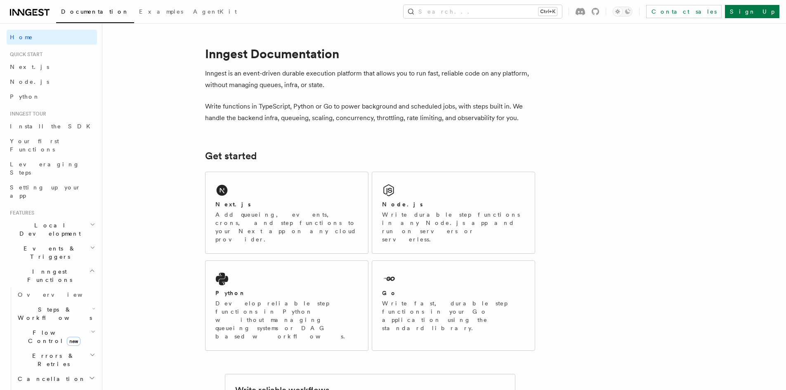 The width and height of the screenshot is (786, 390). Describe the element at coordinates (287, 213) in the screenshot. I see `a: Next.jsAdd queueing, events, crons, and step functions to your Next app on any cloud provider.` at that location.